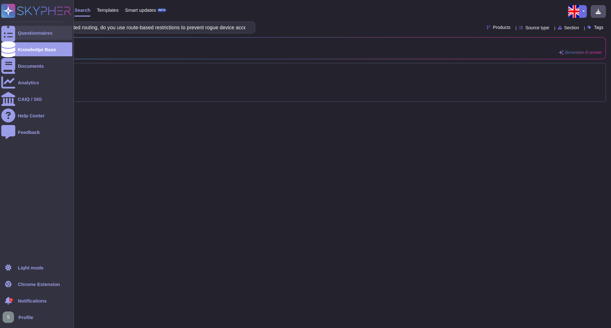 Image resolution: width=611 pixels, height=328 pixels. What do you see at coordinates (31, 267) in the screenshot?
I see `div: Light mode` at bounding box center [31, 267].